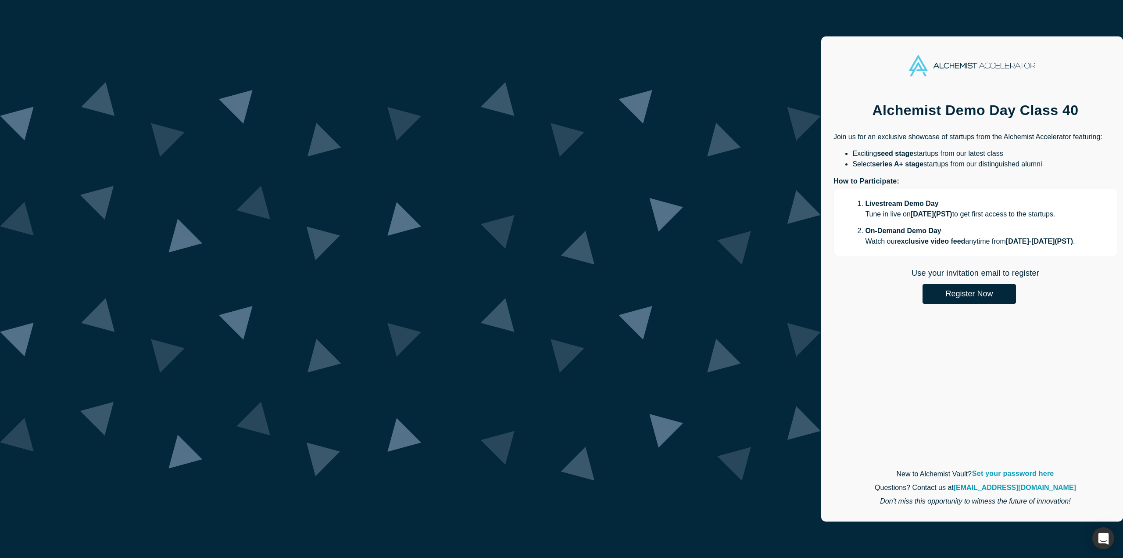 This screenshot has width=1123, height=558. I want to click on strong: seed stage, so click(895, 153).